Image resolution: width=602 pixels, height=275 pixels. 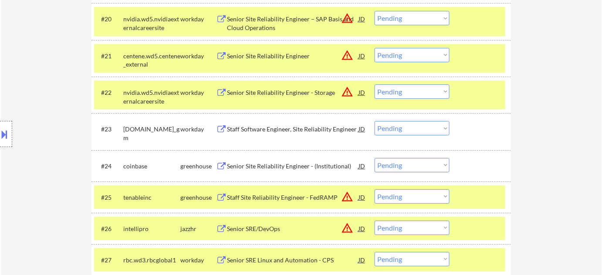 I want to click on div: nvidia.wd5.nvidiaexternalcareersite, so click(x=151, y=23).